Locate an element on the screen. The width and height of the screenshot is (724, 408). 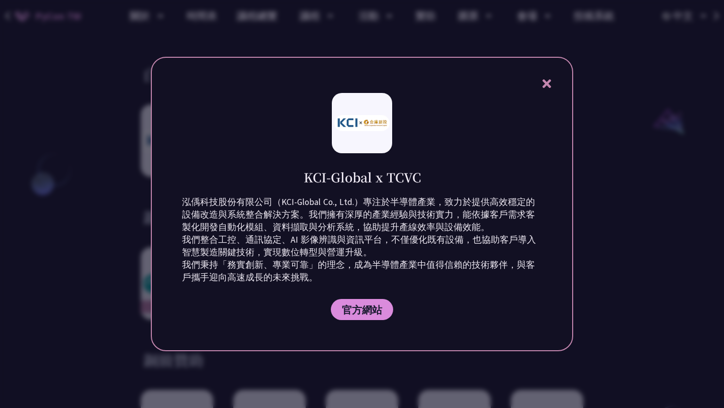
p: 泓偊科技股份有限公司（KCI-Global Co., Ltd.）專注於半導體產業，致力於提供高效穩定的設備改造與系統整合解決方案。我們擁有深厚的產業經驗與技術實力，能依據客戶需求客製化開發自動化... is located at coordinates (362, 240).